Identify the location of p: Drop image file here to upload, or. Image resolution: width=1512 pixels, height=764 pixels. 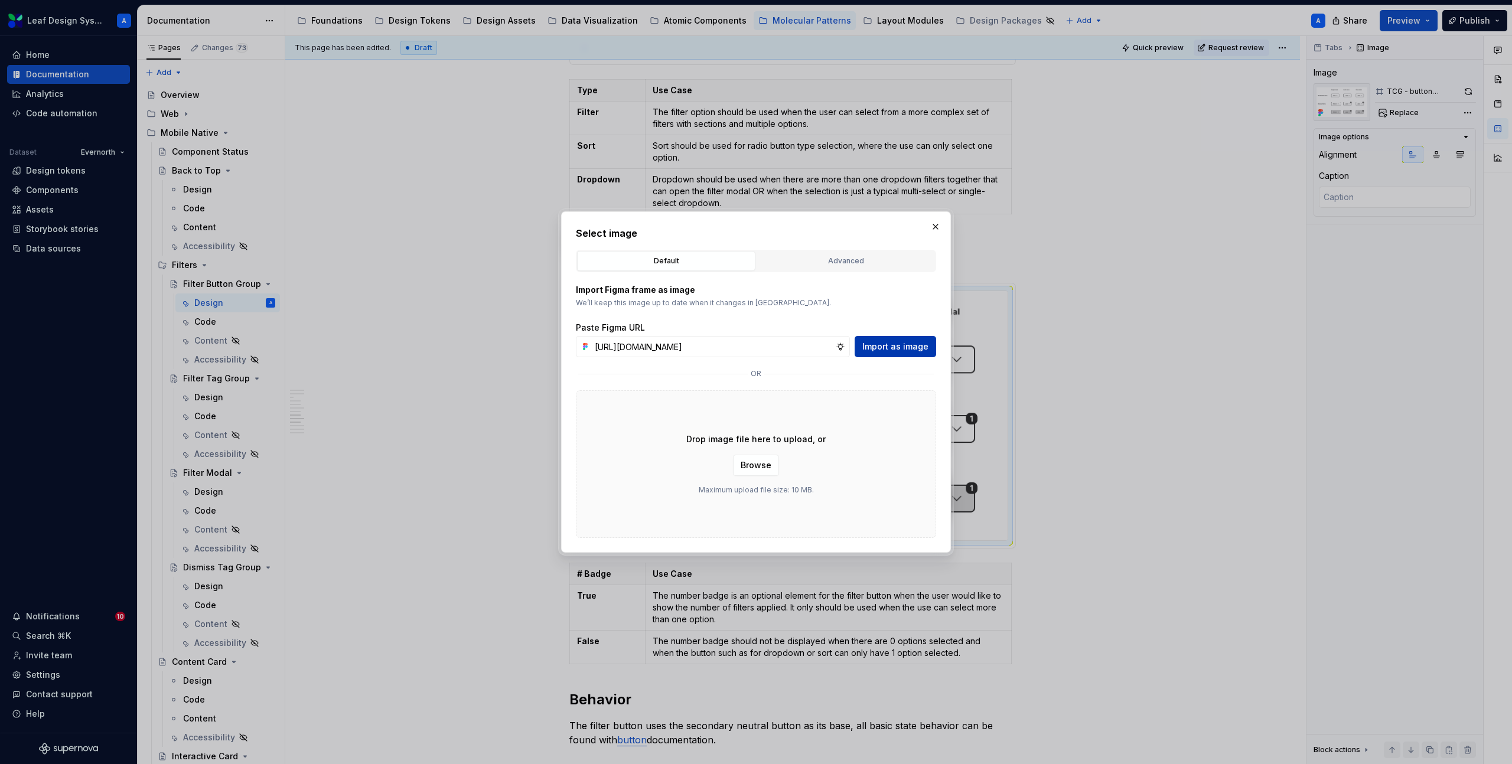
(756, 439).